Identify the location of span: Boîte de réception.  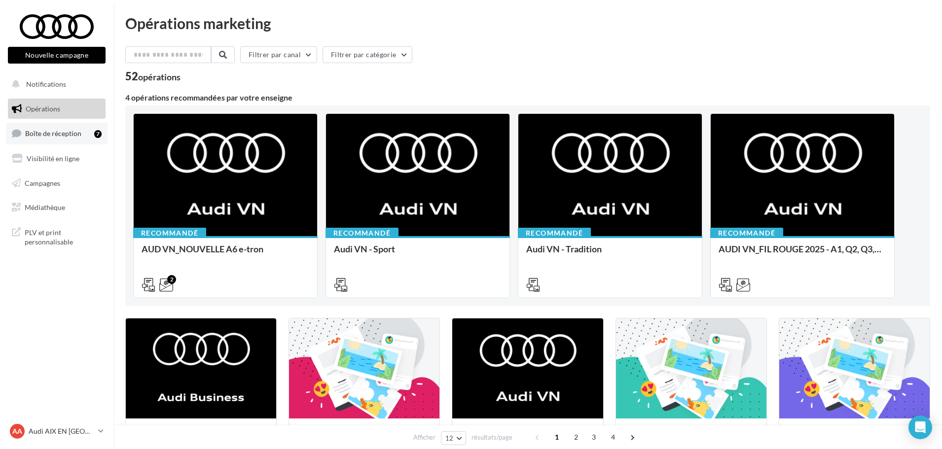
(53, 133).